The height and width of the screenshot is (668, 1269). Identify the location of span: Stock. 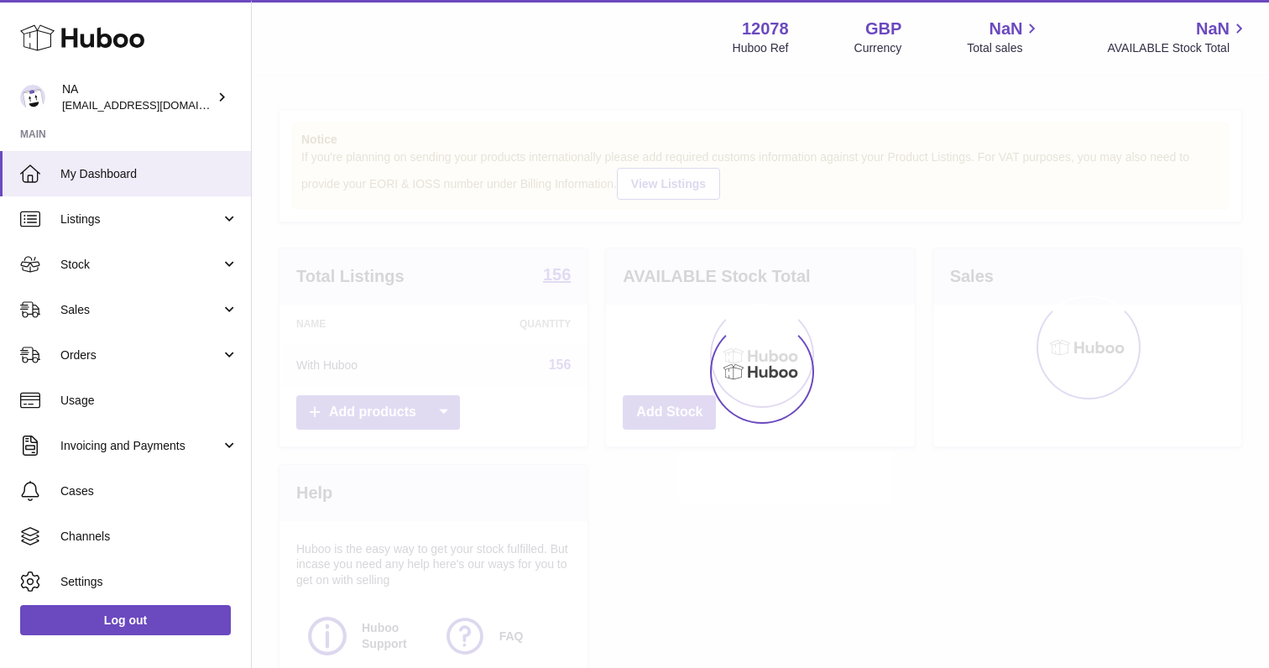
(140, 264).